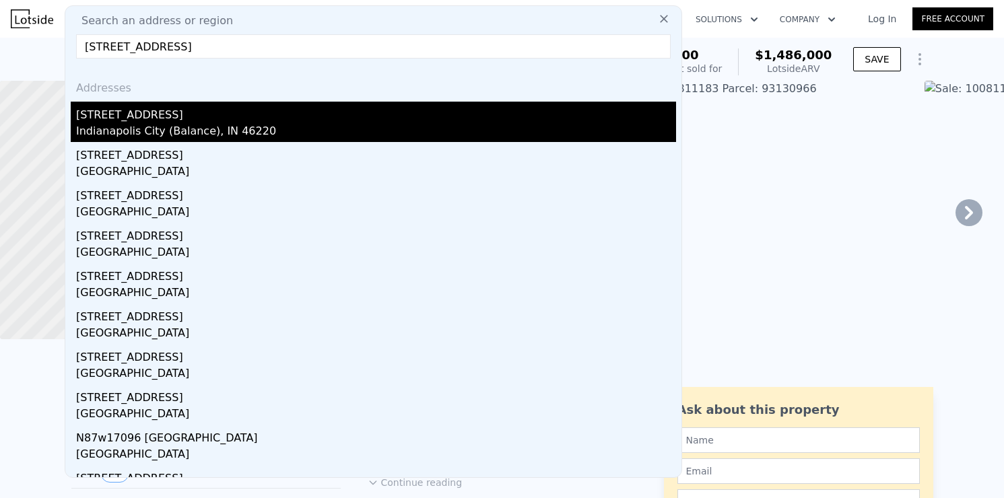  I want to click on div: Ask about this property, so click(799, 410).